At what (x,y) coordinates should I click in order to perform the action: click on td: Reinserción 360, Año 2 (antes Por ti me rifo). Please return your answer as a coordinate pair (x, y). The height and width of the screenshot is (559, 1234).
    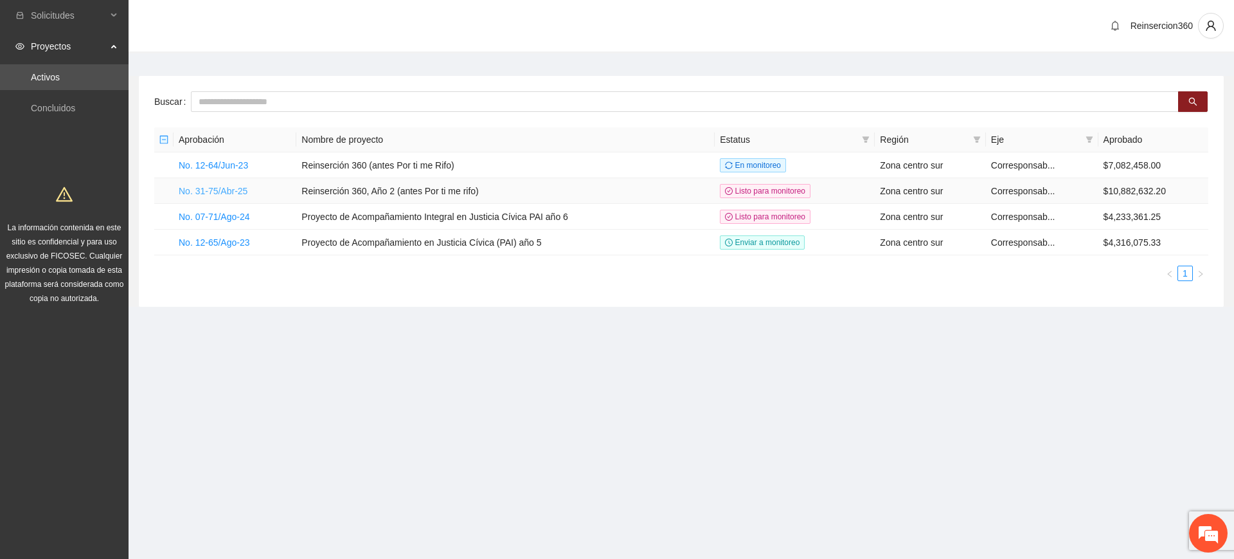
    Looking at the image, I should click on (505, 191).